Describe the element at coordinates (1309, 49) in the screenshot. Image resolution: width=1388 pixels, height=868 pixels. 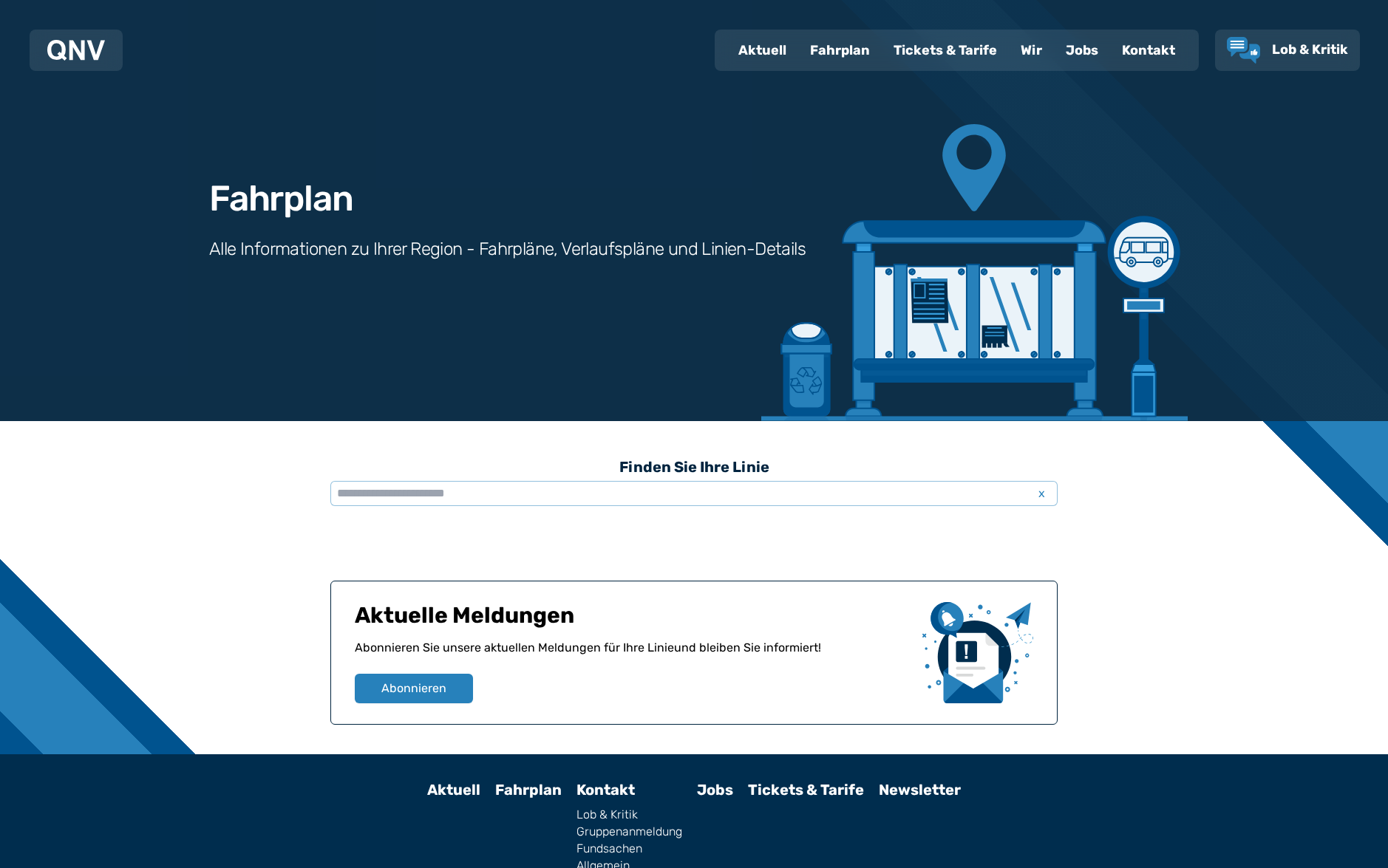
I see `span: Lob & Kritik` at that location.